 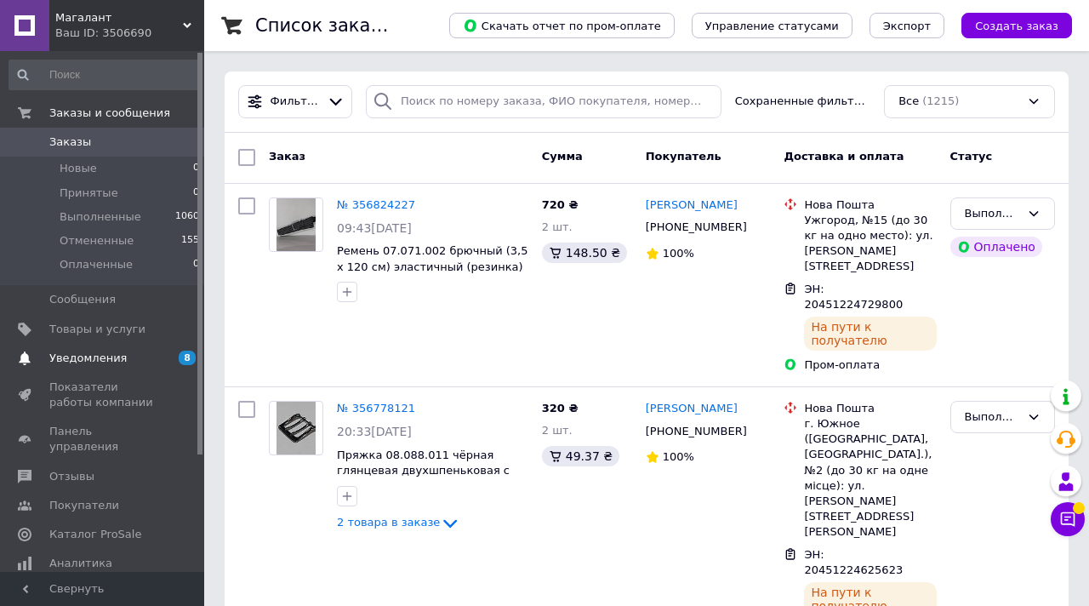 I want to click on span: Скачать отчет по пром-оплате, so click(x=561, y=26).